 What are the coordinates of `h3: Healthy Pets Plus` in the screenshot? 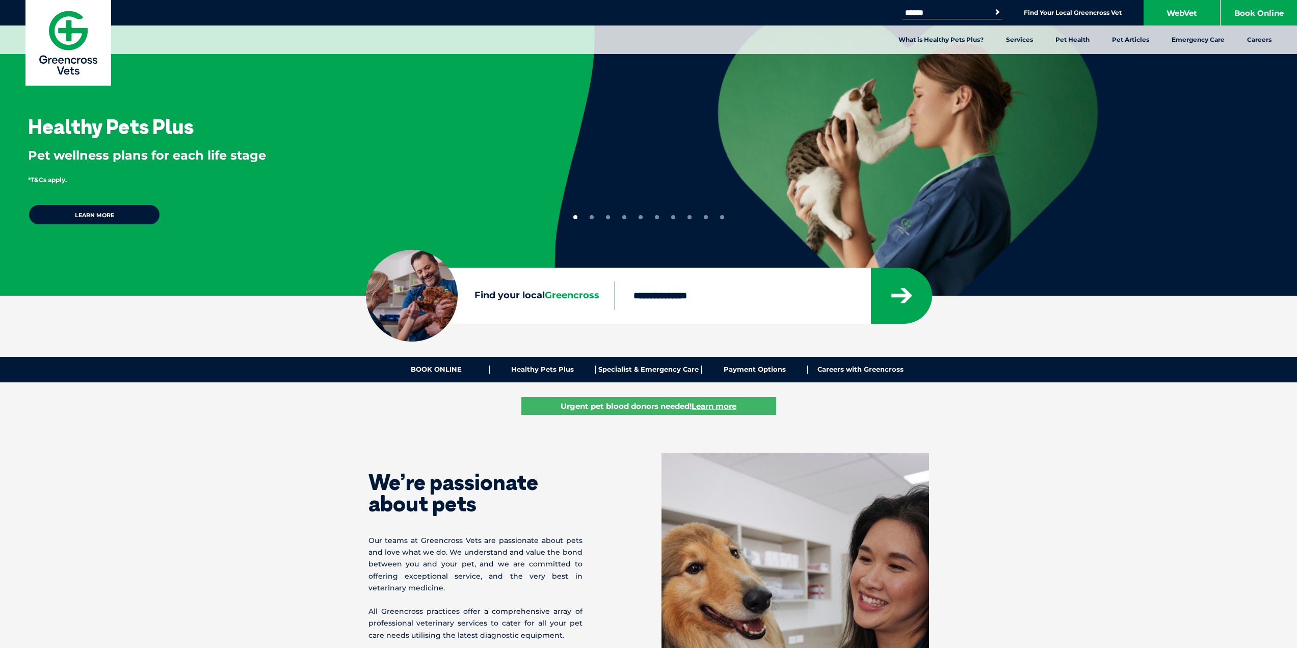 It's located at (111, 126).